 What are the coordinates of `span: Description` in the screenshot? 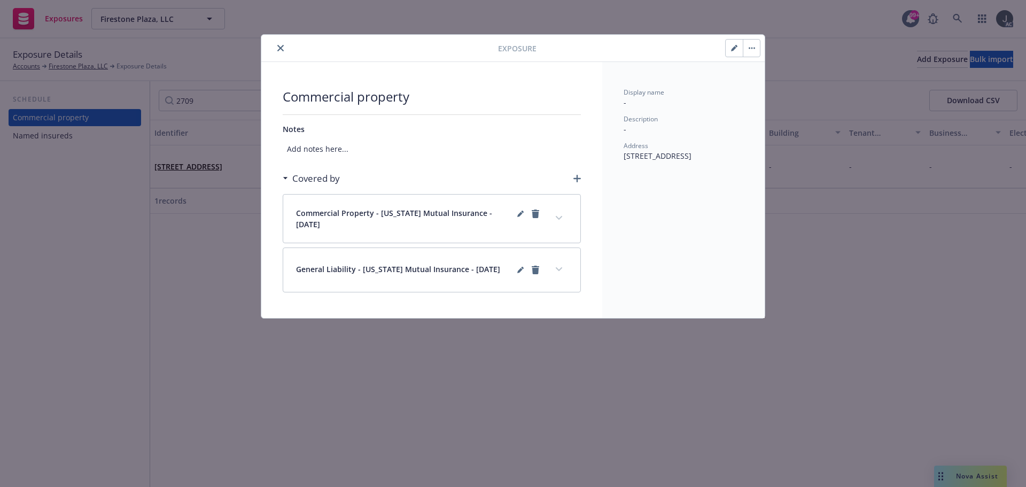 It's located at (641, 119).